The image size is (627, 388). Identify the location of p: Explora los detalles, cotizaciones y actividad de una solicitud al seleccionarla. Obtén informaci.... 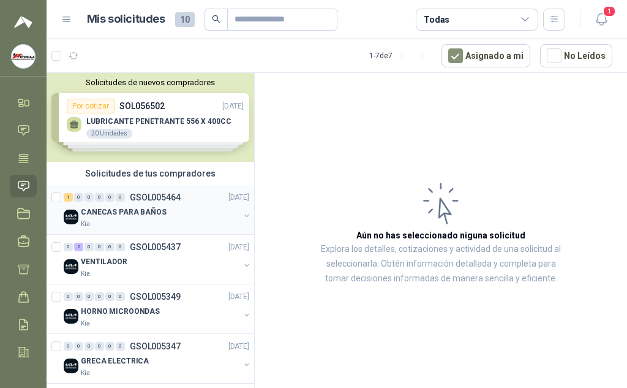
(441, 264).